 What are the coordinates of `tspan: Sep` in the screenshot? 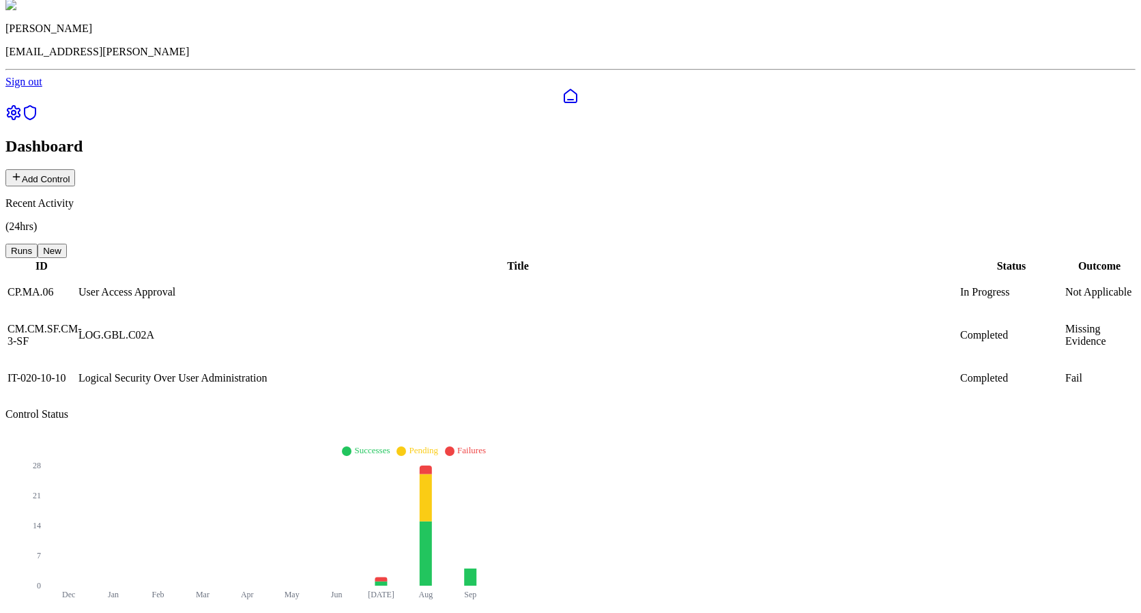 It's located at (470, 594).